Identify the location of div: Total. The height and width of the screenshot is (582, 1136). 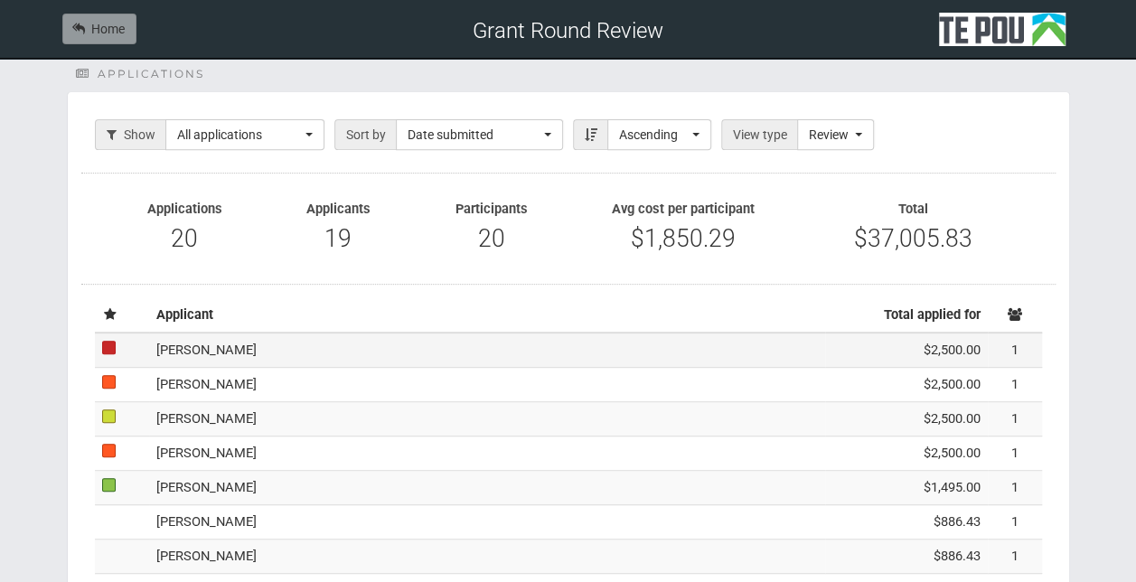
(912, 209).